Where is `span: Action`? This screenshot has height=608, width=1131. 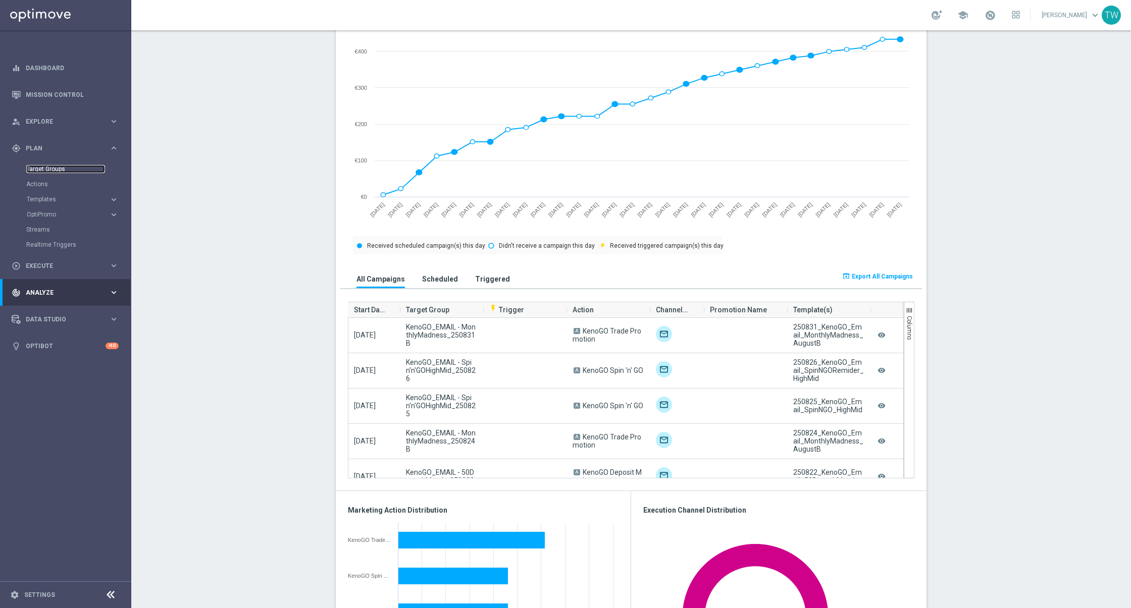 span: Action is located at coordinates (583, 310).